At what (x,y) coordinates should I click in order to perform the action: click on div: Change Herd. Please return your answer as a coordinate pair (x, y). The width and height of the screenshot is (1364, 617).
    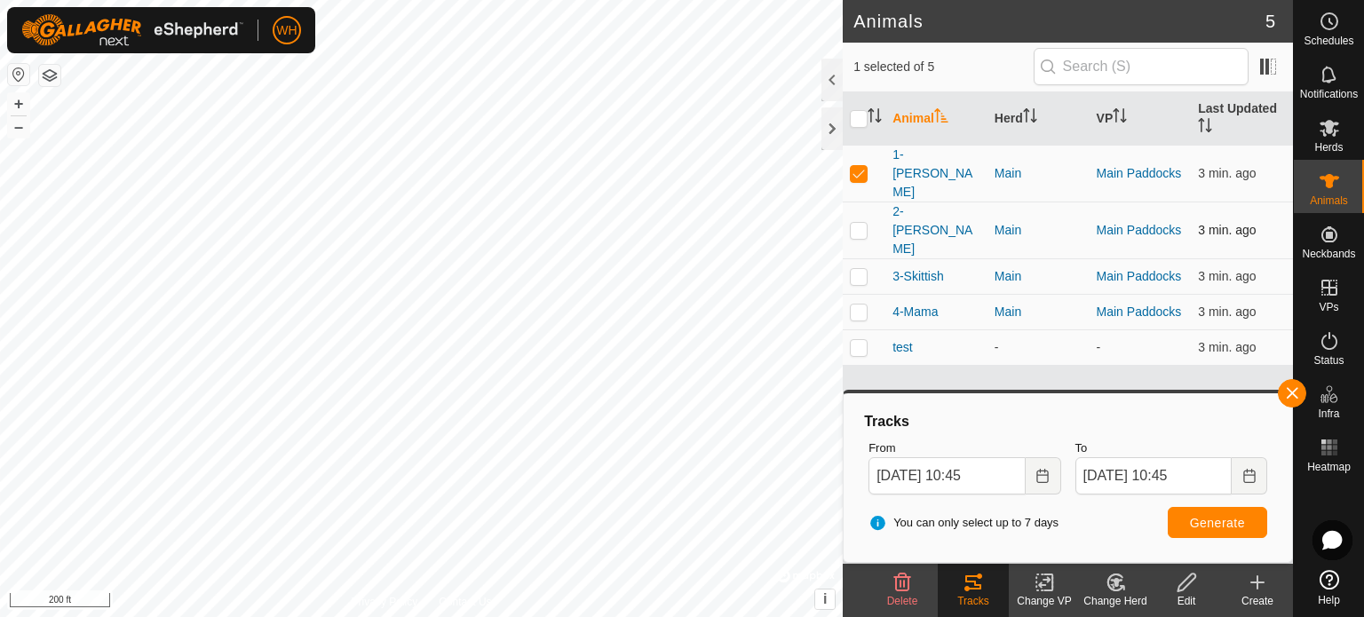
    Looking at the image, I should click on (1115, 601).